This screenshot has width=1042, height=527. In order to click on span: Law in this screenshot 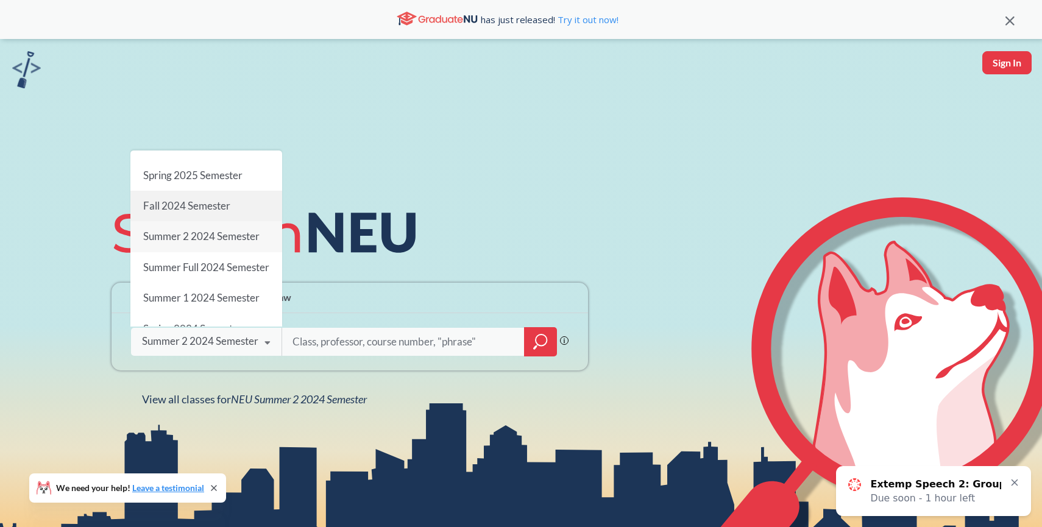, I will do `click(282, 297)`.